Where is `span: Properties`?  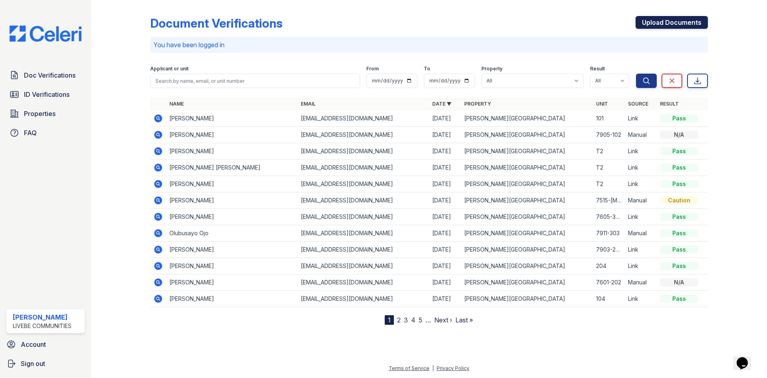 span: Properties is located at coordinates (40, 114).